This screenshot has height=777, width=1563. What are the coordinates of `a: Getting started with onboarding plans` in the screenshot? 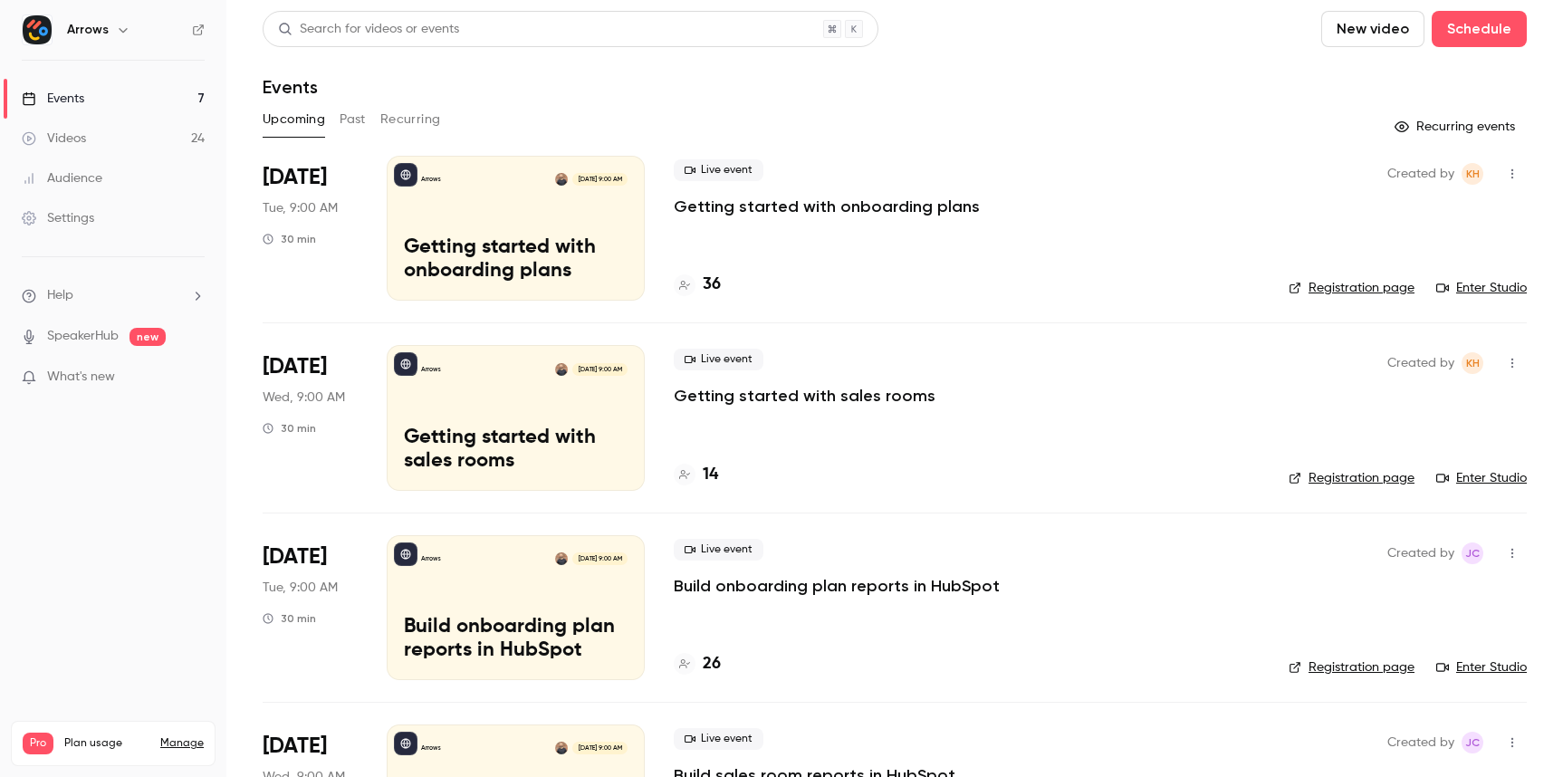 It's located at (827, 206).